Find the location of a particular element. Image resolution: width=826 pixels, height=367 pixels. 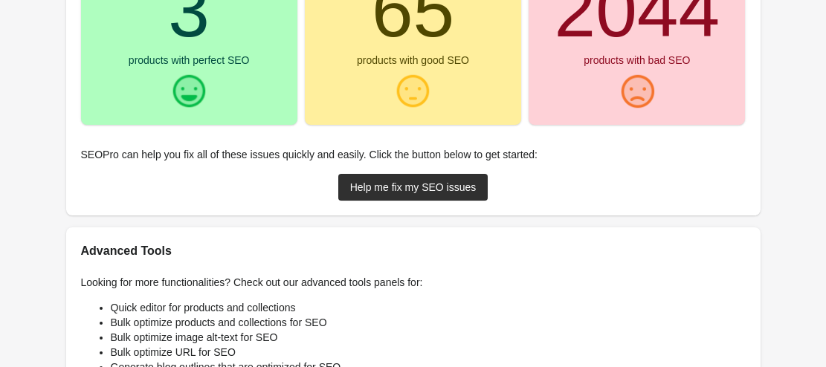

p: SEOPro can help you fix all of these issues quickly and easily. Click the button below to get sta... is located at coordinates (413, 155).